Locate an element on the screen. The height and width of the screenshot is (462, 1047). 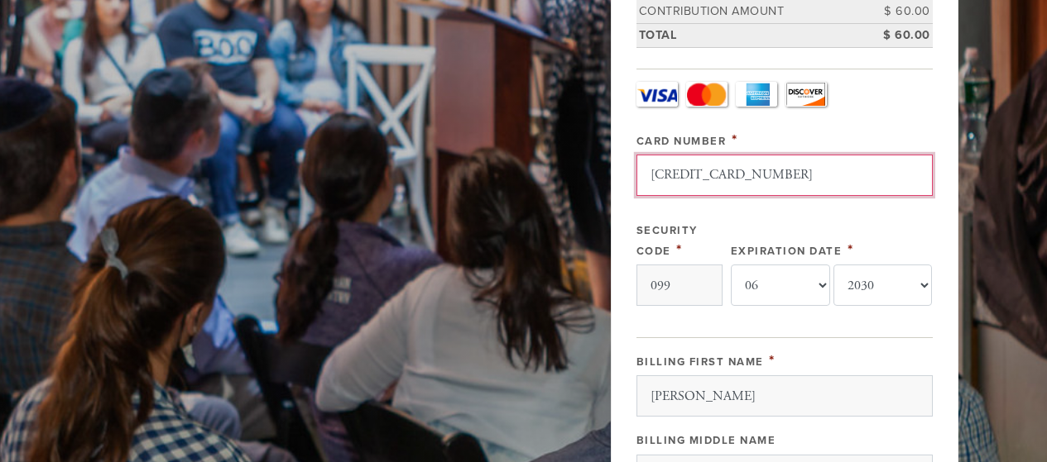
label: Billing First Name is located at coordinates (700, 362).